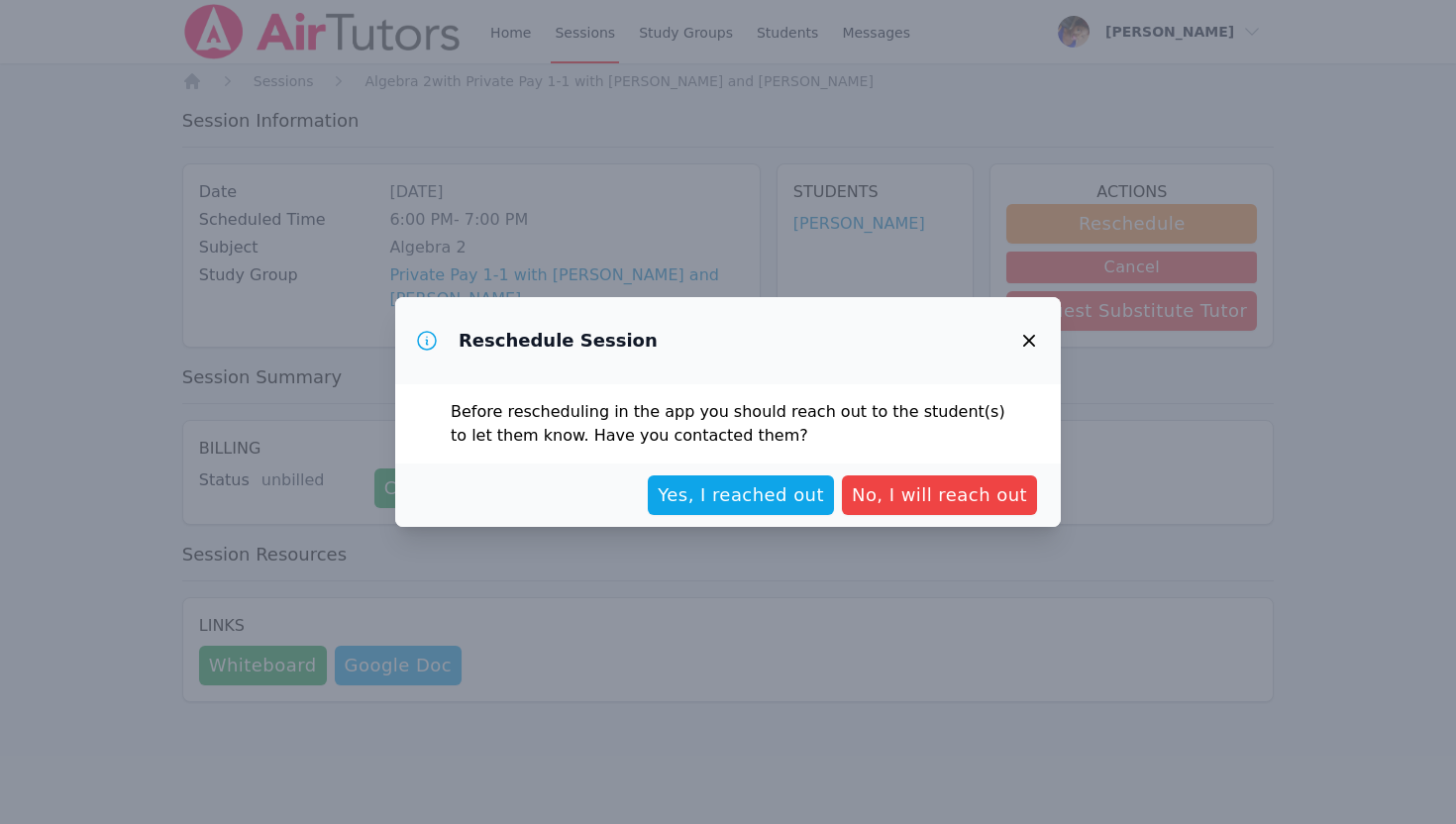 The image size is (1456, 824). I want to click on button: No, I will reach out, so click(939, 496).